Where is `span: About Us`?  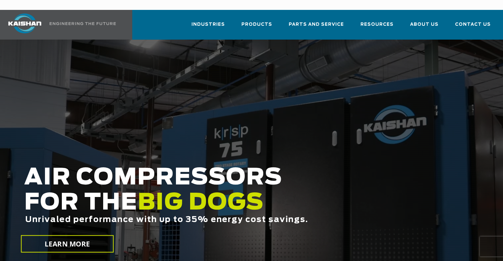 span: About Us is located at coordinates (424, 24).